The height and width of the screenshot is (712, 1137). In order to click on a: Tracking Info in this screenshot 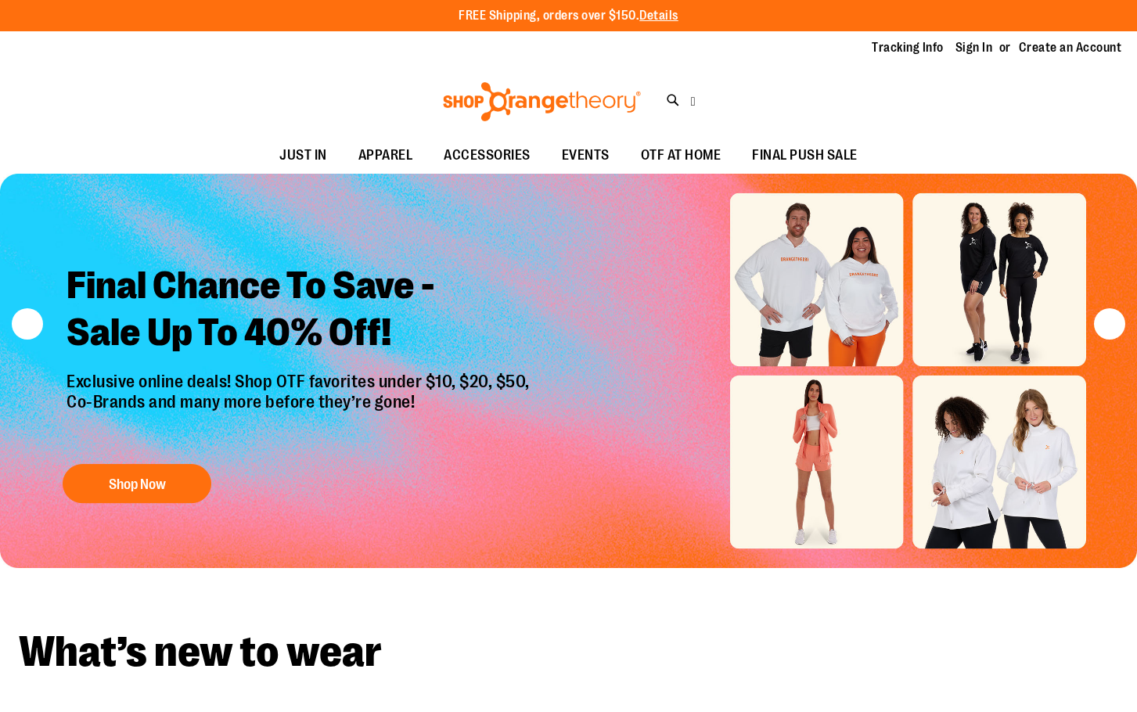, I will do `click(908, 48)`.